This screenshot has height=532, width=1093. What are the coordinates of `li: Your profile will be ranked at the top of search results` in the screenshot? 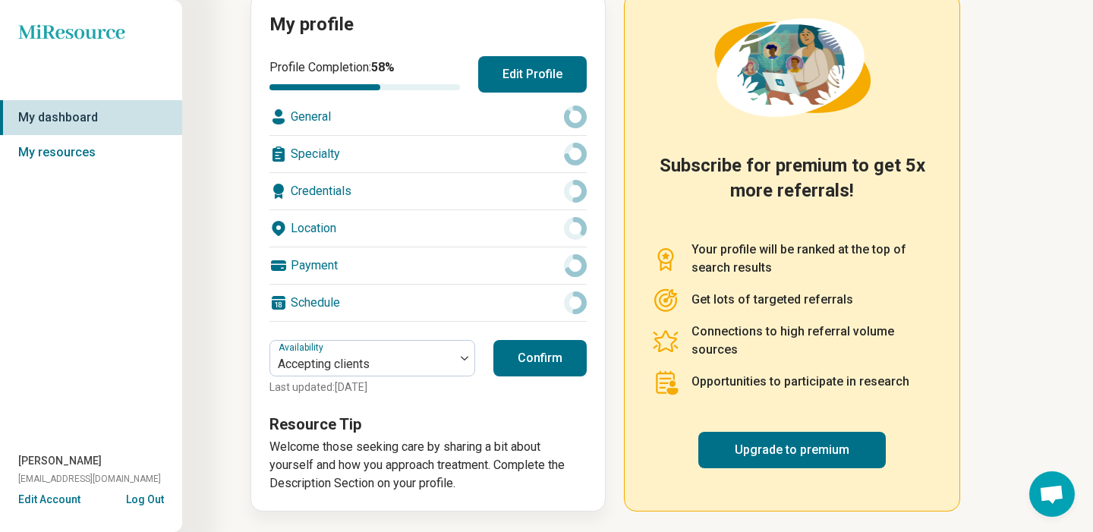 It's located at (792, 259).